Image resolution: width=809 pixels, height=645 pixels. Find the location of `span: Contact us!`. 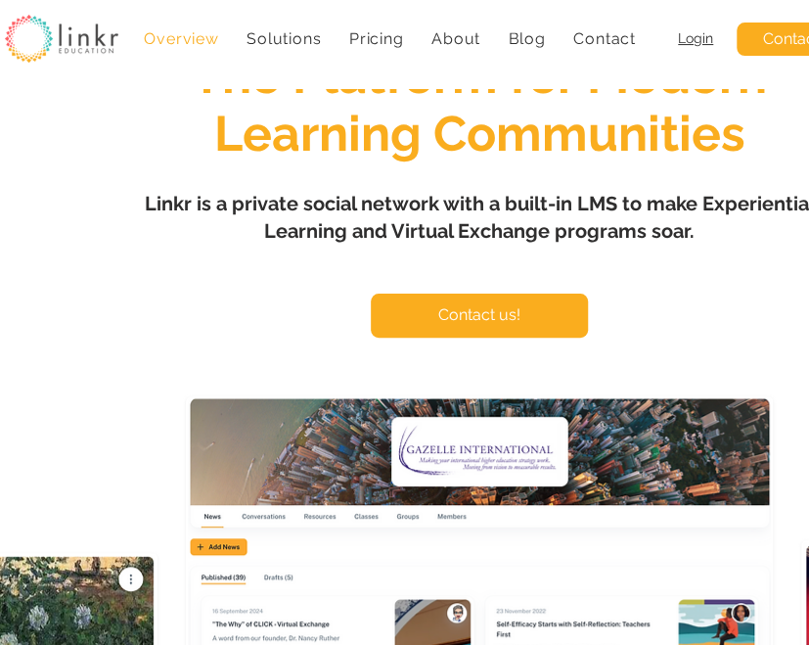

span: Contact us! is located at coordinates (479, 315).